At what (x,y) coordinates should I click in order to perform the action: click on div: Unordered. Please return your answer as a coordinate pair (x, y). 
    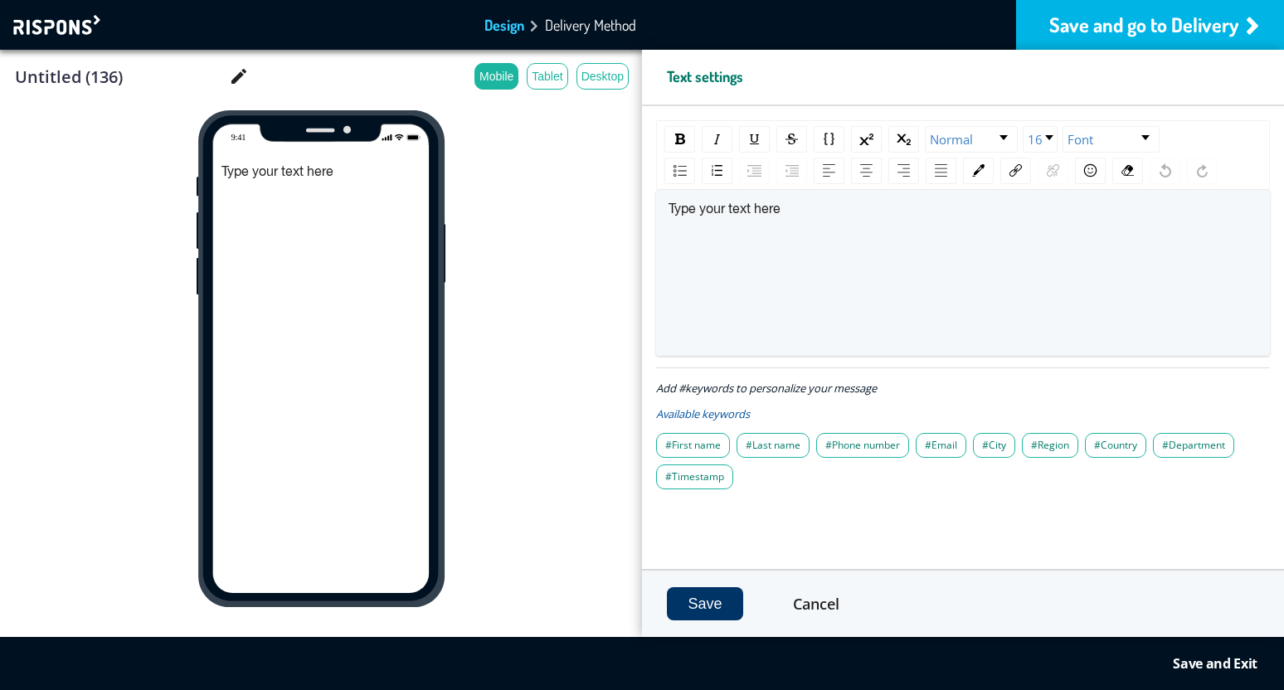
    Looking at the image, I should click on (679, 171).